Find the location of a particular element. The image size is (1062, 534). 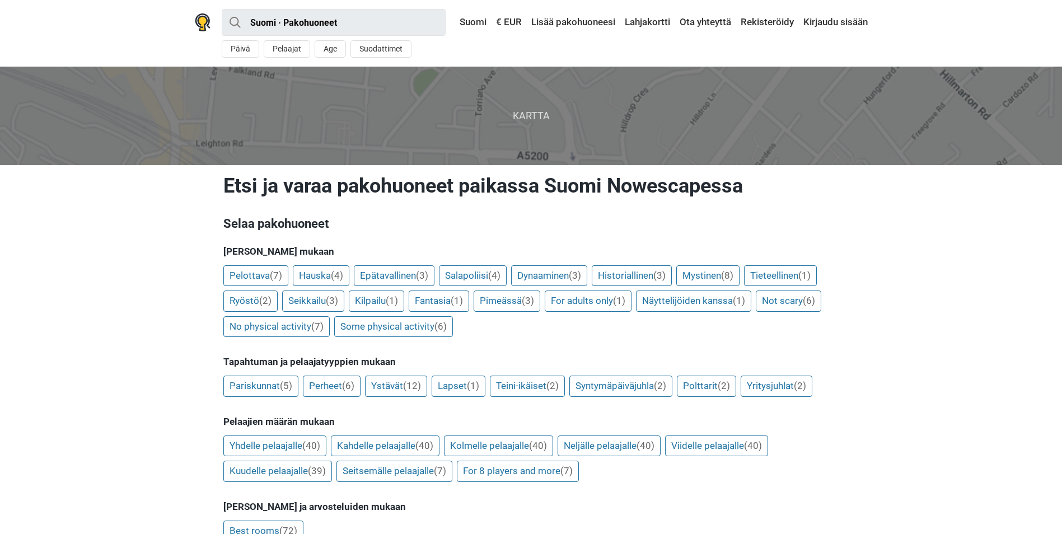

a: Seitsemälle pelaajalle(7) is located at coordinates (394, 471).